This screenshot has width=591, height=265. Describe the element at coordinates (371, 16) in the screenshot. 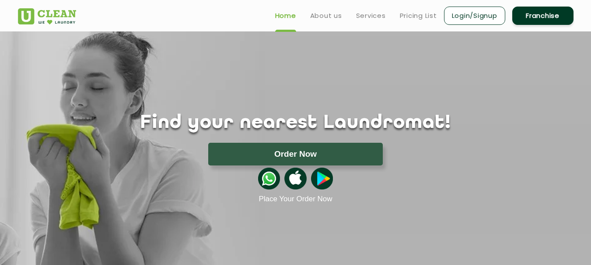

I see `a: Services` at that location.